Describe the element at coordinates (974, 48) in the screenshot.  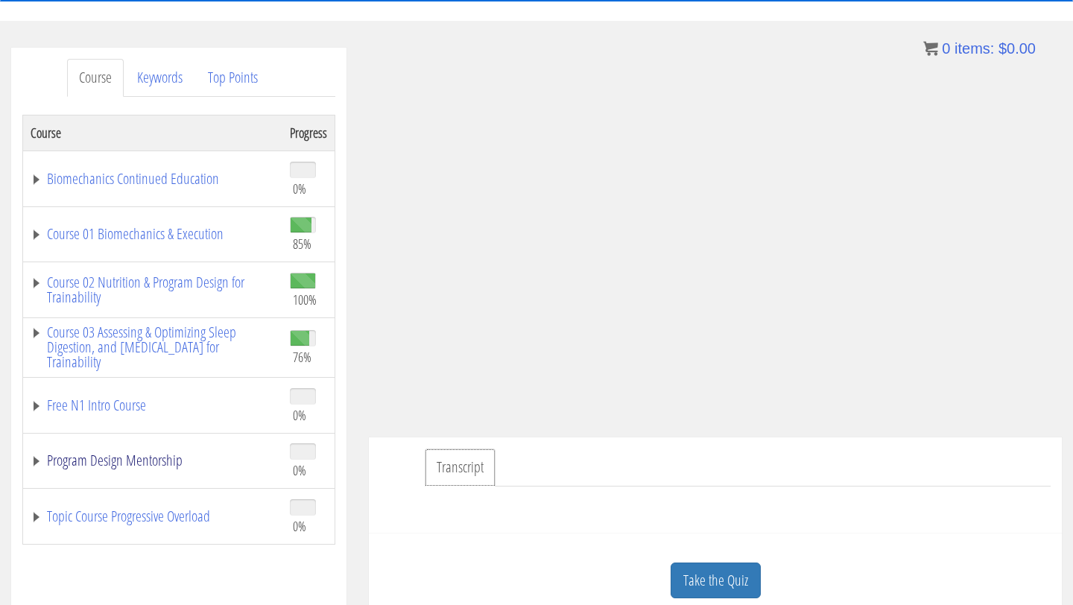
I see `span: items:` at that location.